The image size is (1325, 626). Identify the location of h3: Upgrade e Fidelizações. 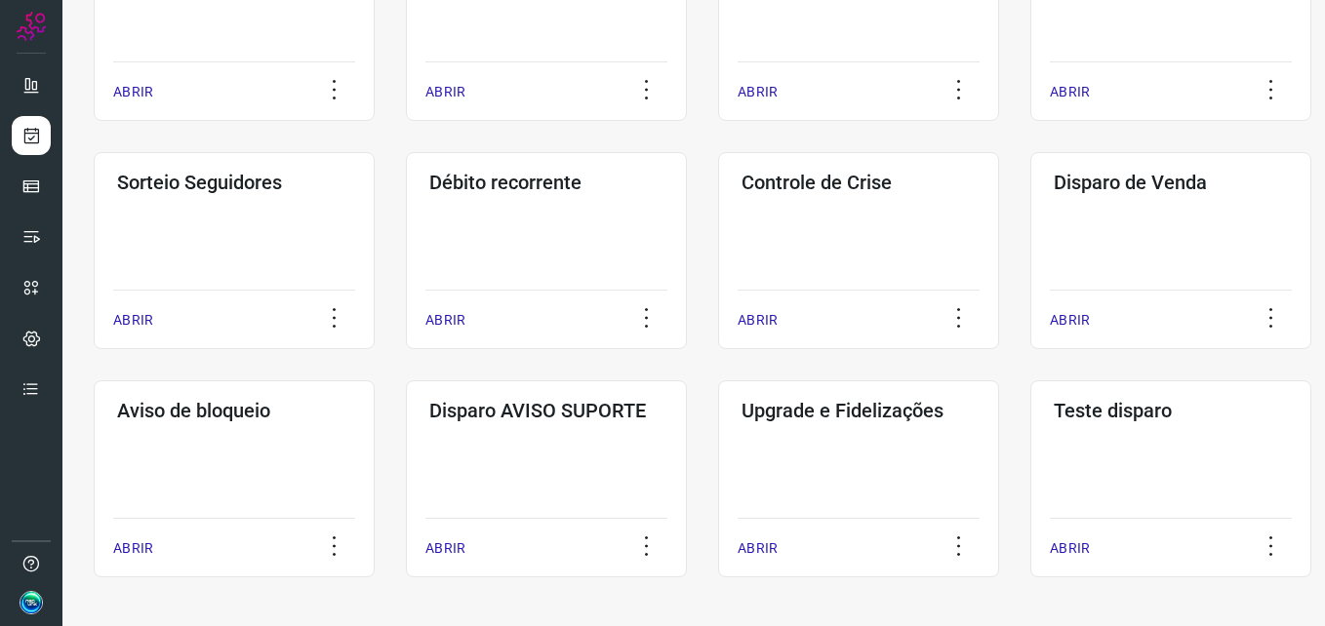
(858, 411).